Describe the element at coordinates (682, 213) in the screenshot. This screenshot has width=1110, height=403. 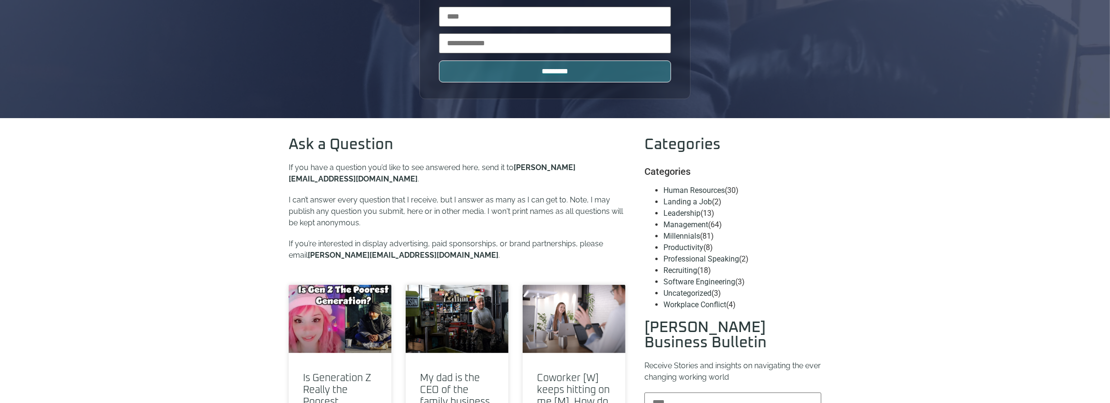
I see `a: Leadership` at that location.